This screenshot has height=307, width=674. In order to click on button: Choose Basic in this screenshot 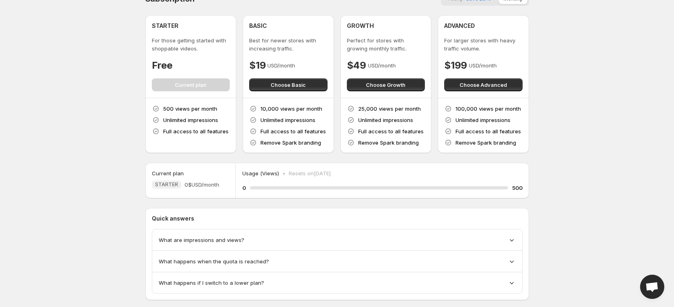, I will do `click(288, 85)`.